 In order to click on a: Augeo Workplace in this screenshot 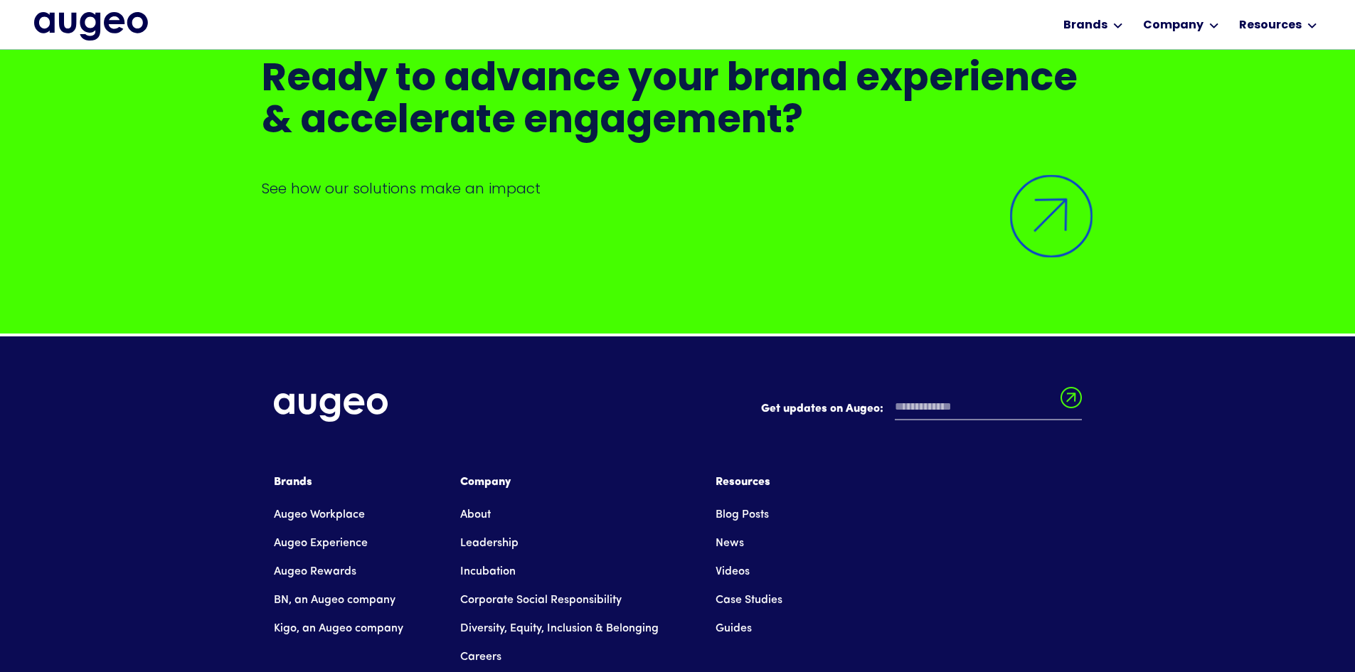, I will do `click(319, 516)`.